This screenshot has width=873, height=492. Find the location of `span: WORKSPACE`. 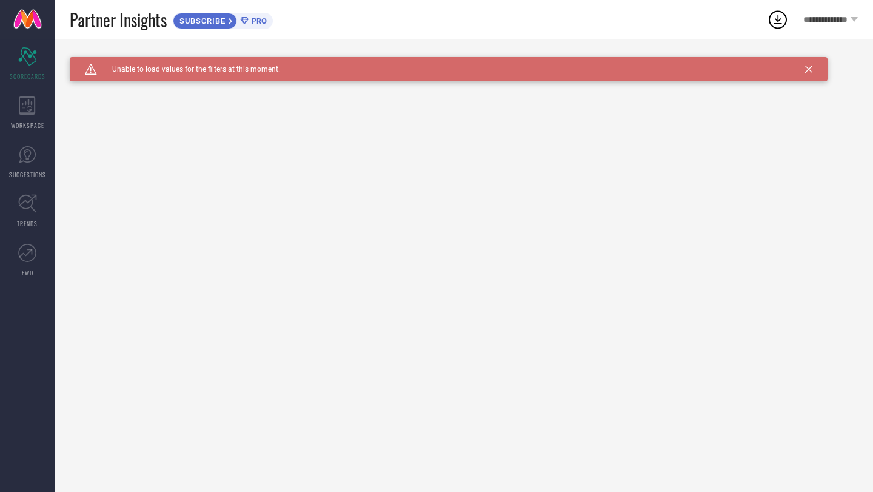

span: WORKSPACE is located at coordinates (27, 125).